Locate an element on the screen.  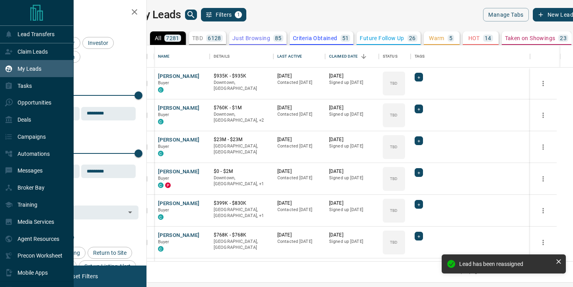
h1: My Leads is located at coordinates (158, 15).